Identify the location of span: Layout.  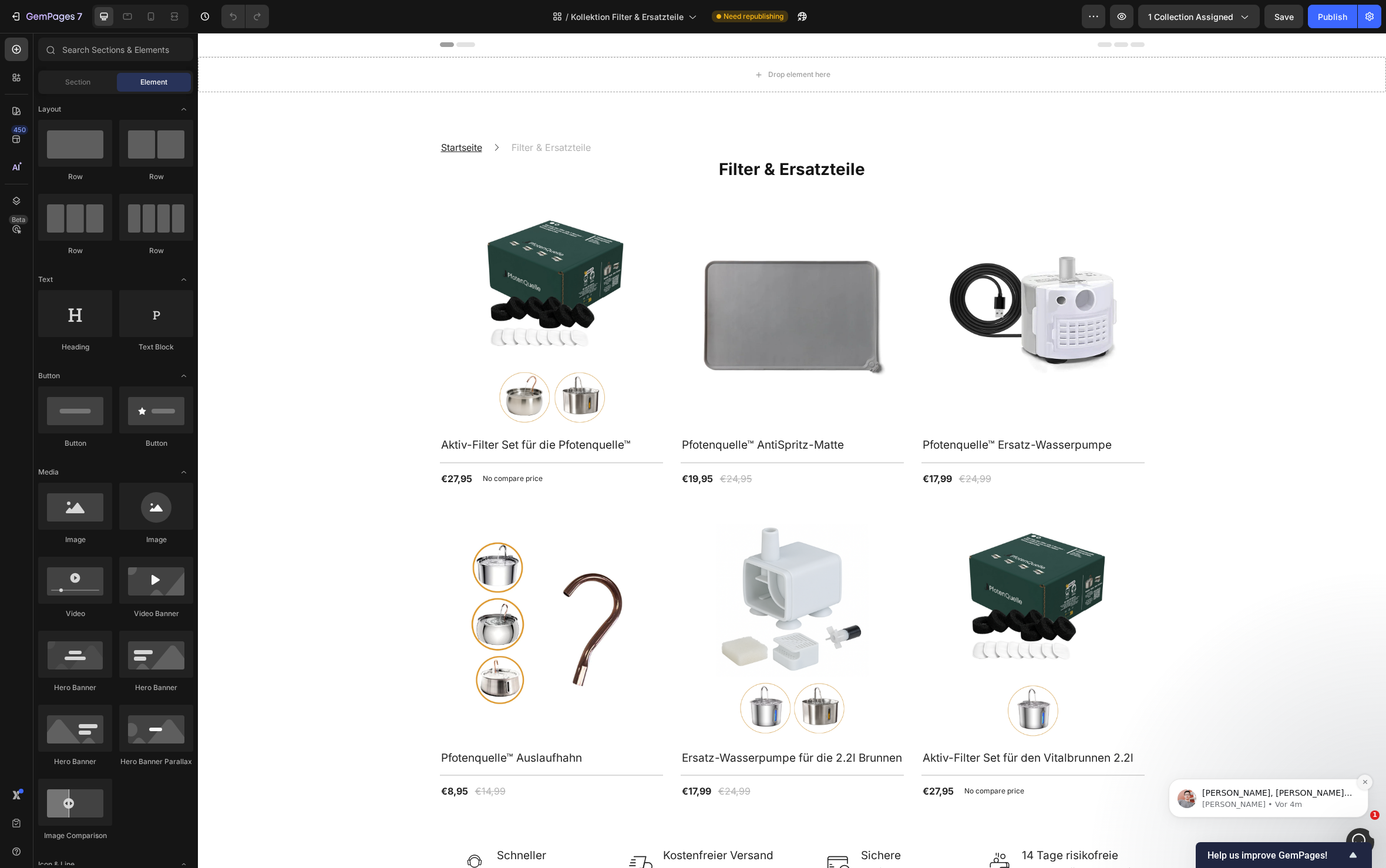
(49, 109).